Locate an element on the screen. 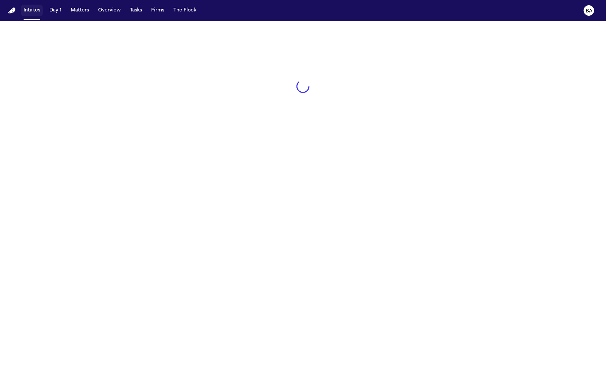  button: The Flock is located at coordinates (185, 10).